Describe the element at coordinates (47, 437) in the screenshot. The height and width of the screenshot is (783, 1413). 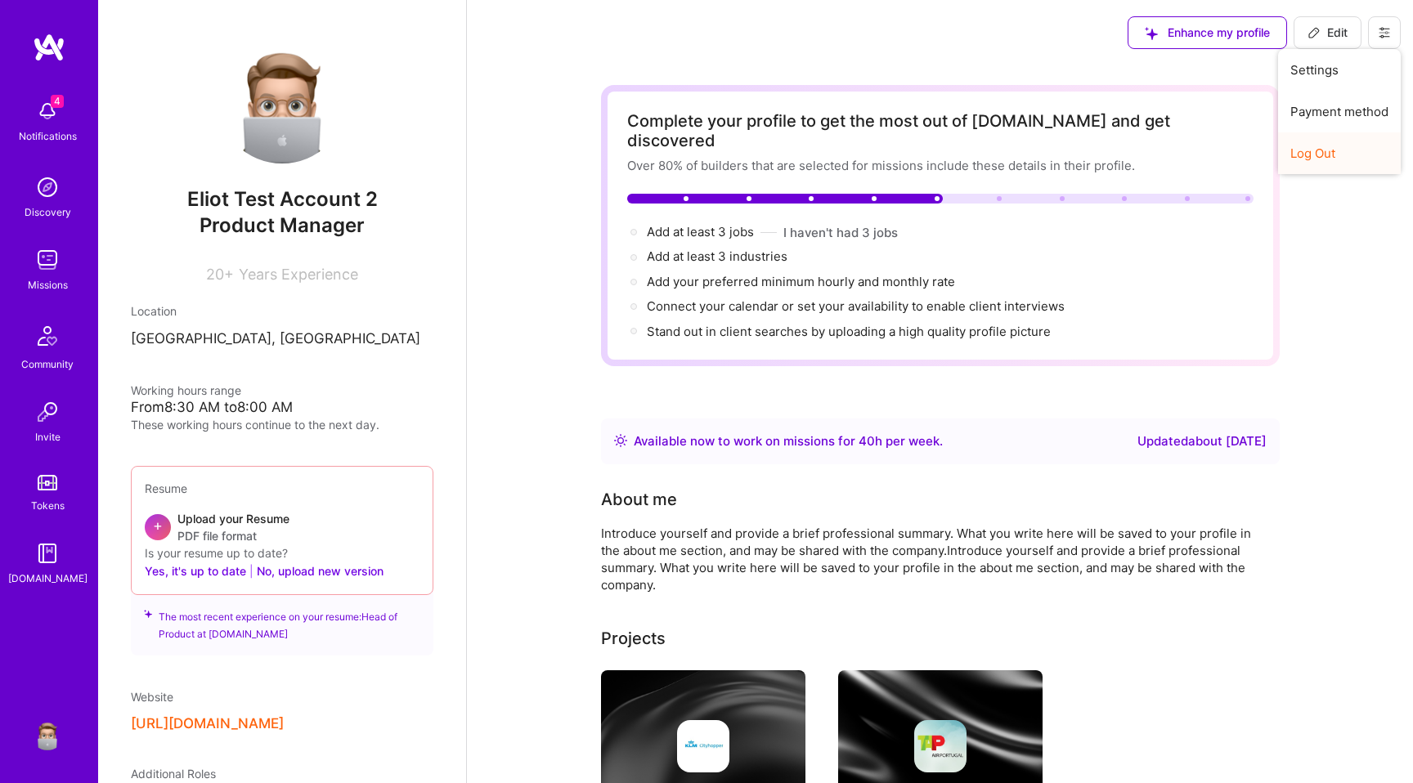
I see `div: Invite` at that location.